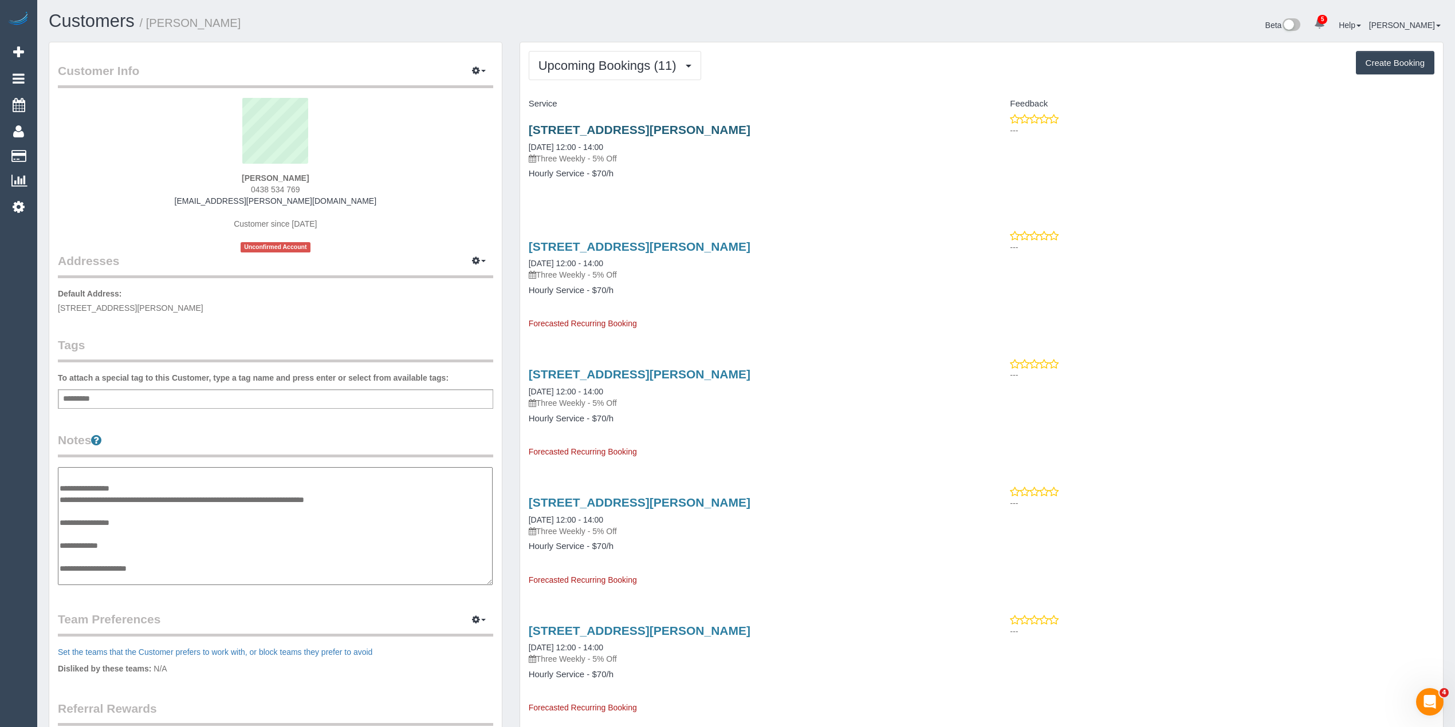 This screenshot has height=727, width=1455. Describe the element at coordinates (275, 247) in the screenshot. I see `span: Unconfirmed Account` at that location.